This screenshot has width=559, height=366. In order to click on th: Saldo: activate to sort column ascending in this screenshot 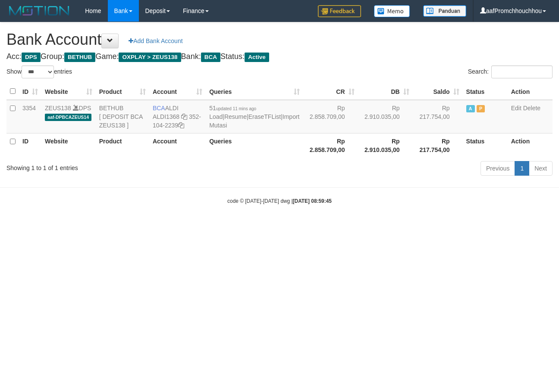, I will do `click(437, 91)`.